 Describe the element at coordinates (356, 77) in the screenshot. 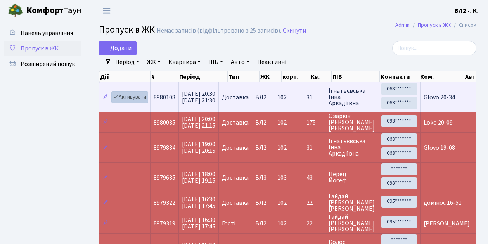

I see `th: ПІБ` at that location.